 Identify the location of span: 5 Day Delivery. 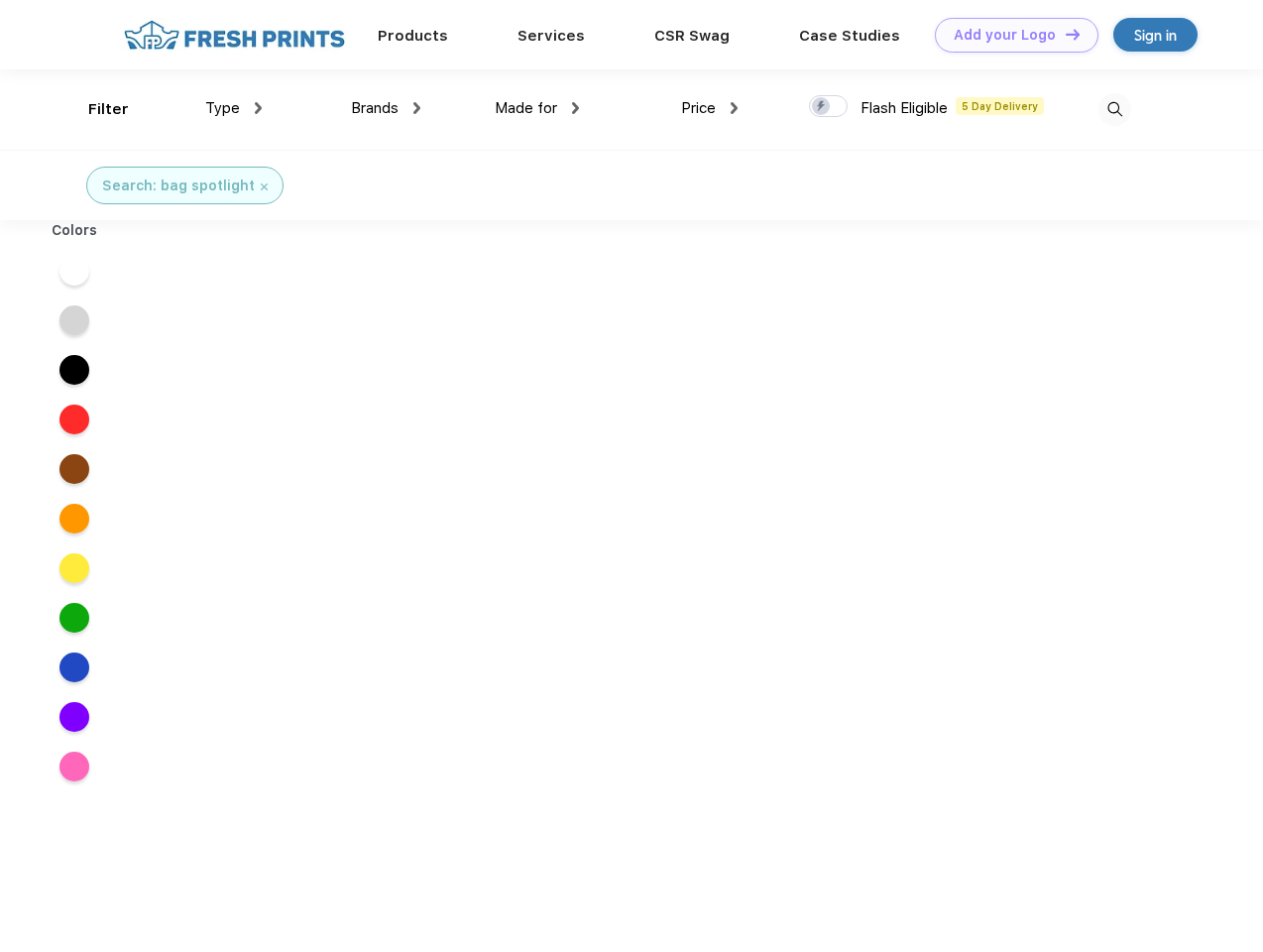
(1000, 106).